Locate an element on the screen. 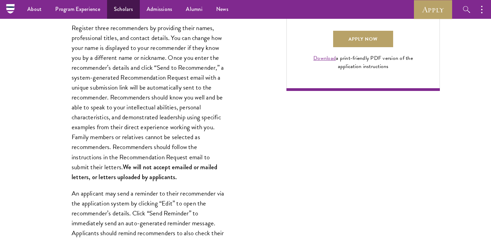  a: Apply Now is located at coordinates (363, 39).